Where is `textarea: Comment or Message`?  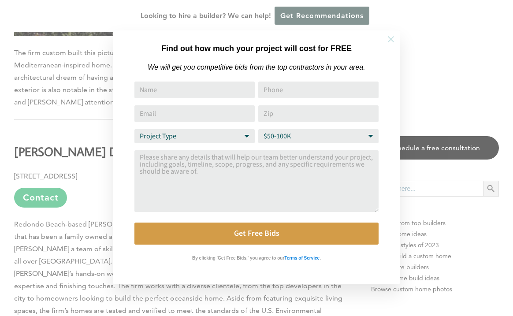 textarea: Comment or Message is located at coordinates (256, 181).